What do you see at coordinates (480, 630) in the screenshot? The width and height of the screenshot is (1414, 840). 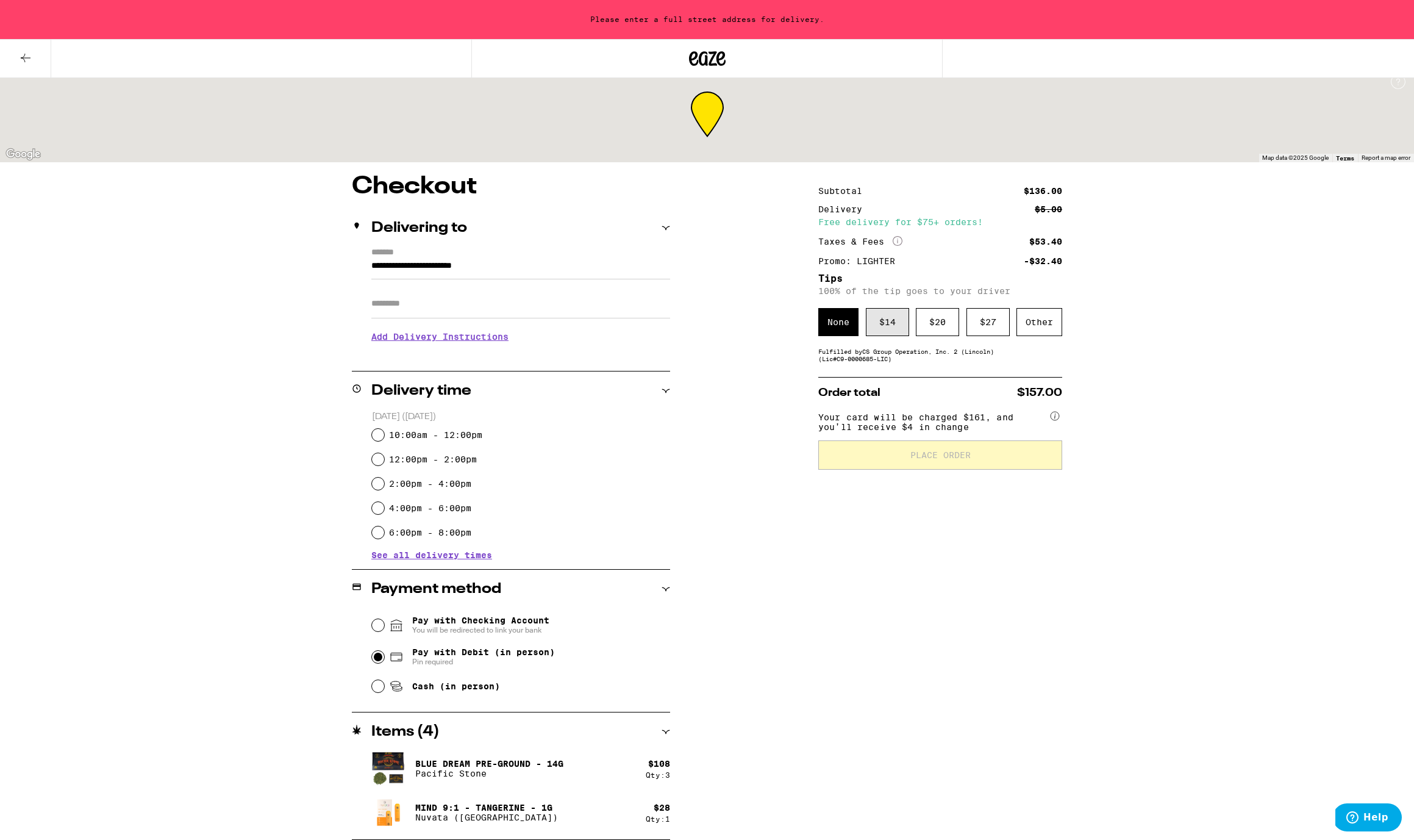 I see `span: You will be redirected to link your bank` at bounding box center [480, 630].